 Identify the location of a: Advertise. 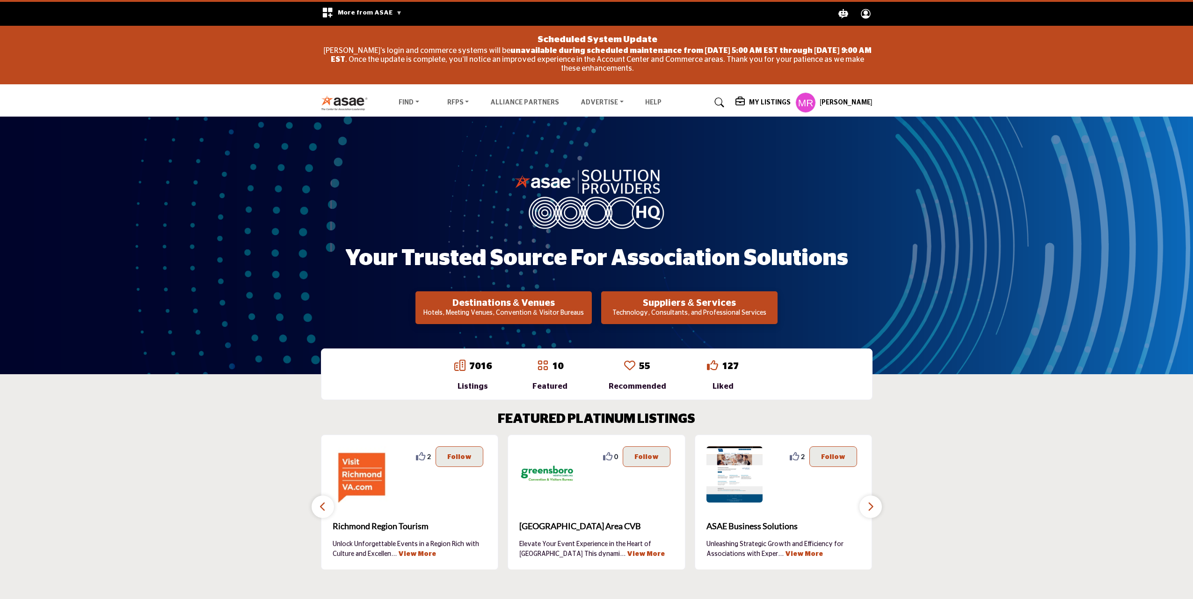
(602, 102).